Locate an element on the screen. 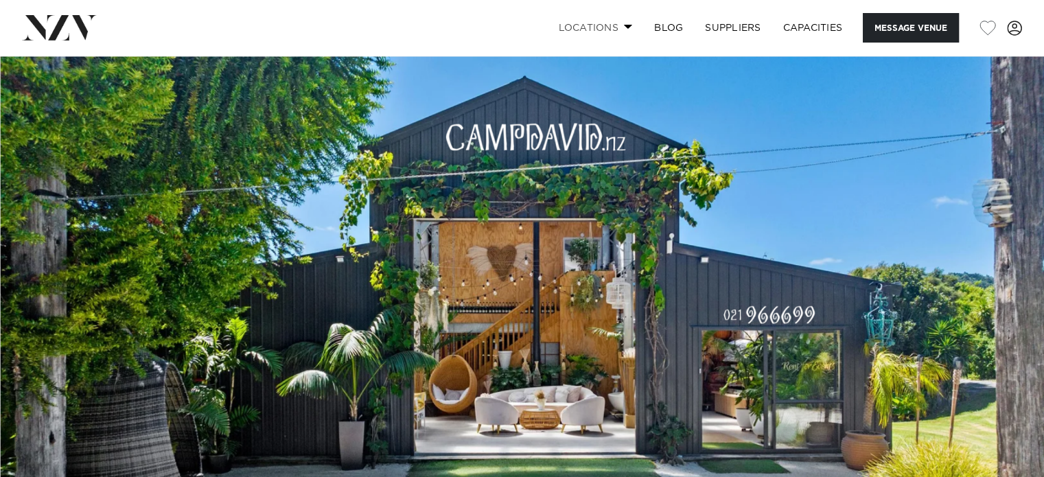 The image size is (1044, 477). a: Locations is located at coordinates (595, 27).